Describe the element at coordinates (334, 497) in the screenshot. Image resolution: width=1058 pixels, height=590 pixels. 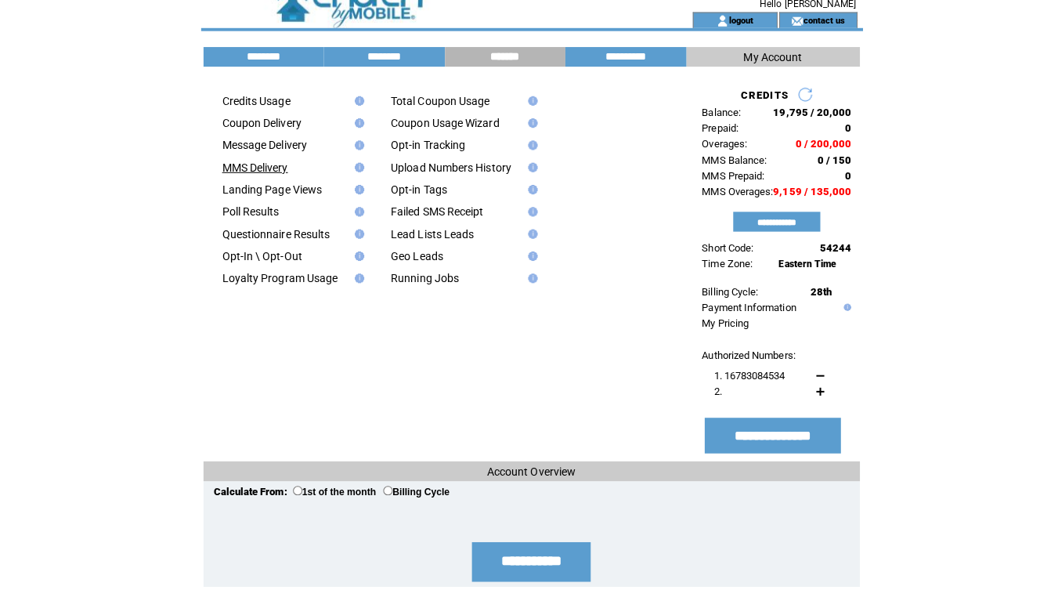
I see `label: 1st of the month` at that location.